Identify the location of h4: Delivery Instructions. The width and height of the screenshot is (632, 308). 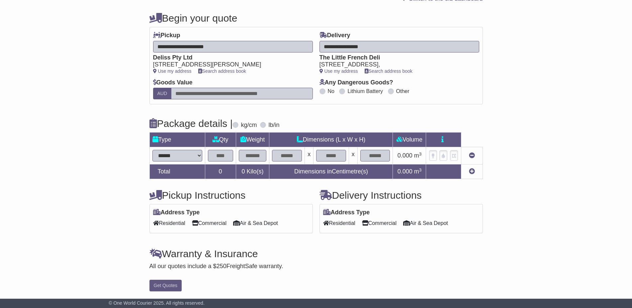
(401, 195).